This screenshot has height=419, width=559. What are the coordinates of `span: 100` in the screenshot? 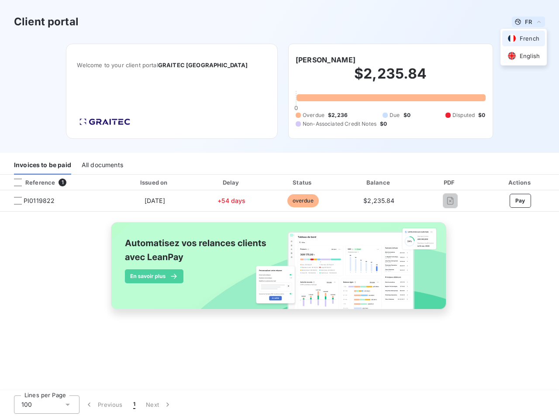 It's located at (27, 405).